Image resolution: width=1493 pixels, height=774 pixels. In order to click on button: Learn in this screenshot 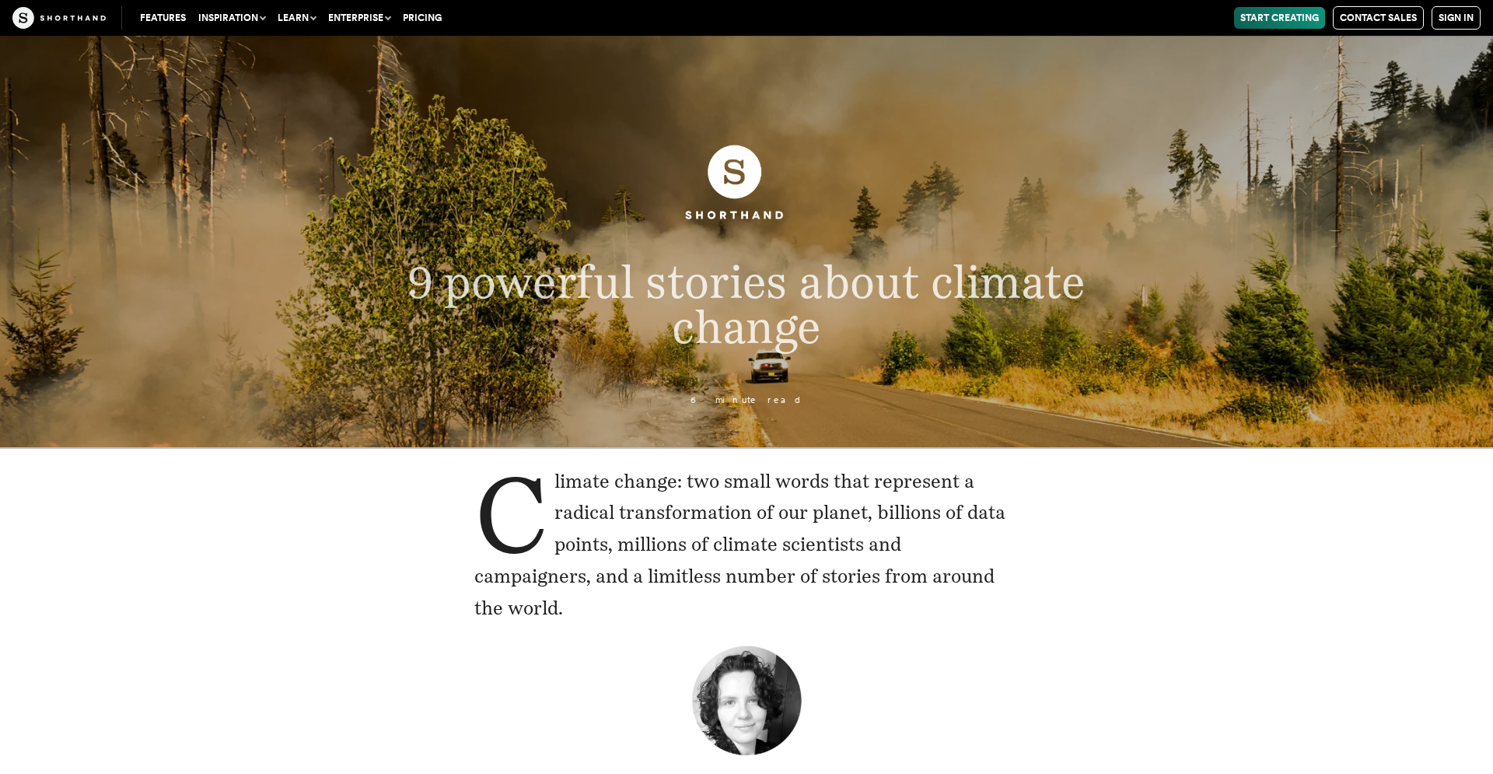, I will do `click(296, 18)`.